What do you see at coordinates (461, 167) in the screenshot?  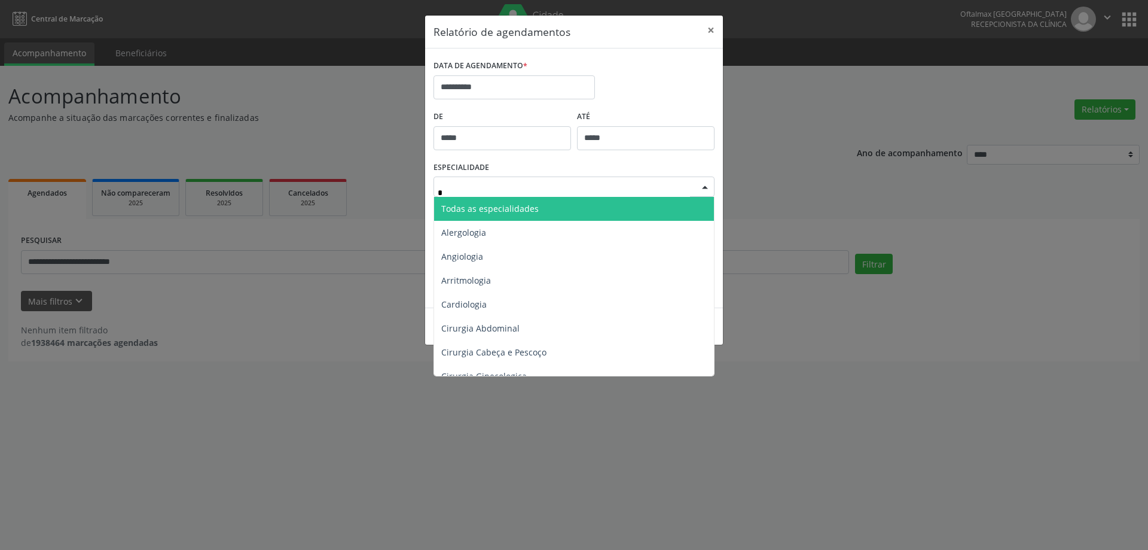 I see `label: ESPECIALIDADE` at bounding box center [461, 167].